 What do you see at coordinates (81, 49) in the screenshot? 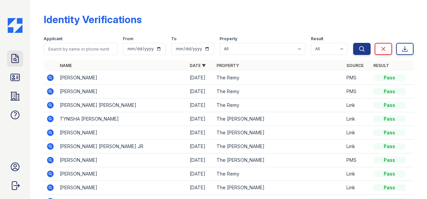
I see `input: Search by name or phone number` at bounding box center [81, 49].